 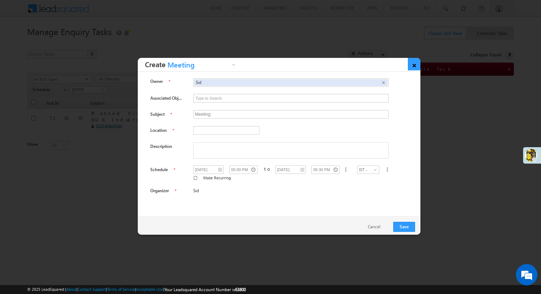 I want to click on a: Acceptable Use, so click(x=149, y=289).